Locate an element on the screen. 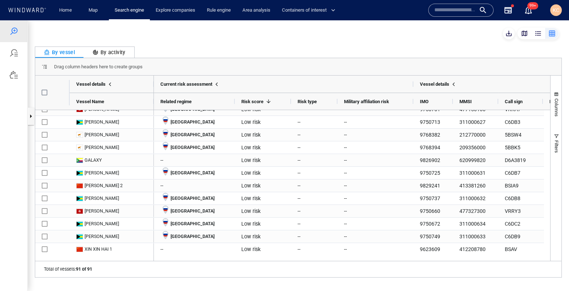 Image resolution: width=569 pixels, height=291 pixels. div: By vessel is located at coordinates (60, 32).